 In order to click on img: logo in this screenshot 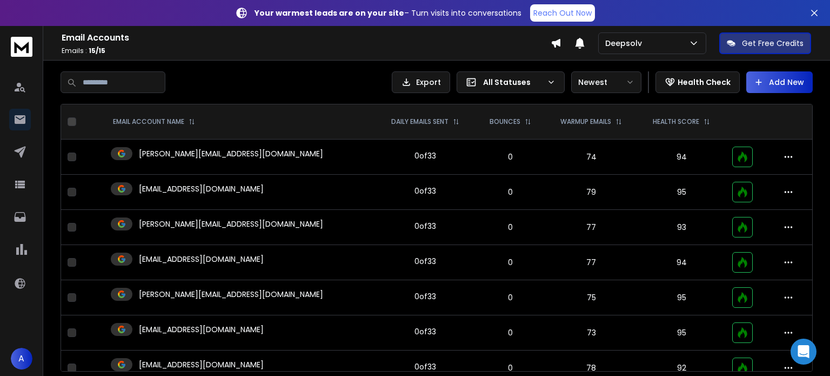, I will do `click(22, 46)`.